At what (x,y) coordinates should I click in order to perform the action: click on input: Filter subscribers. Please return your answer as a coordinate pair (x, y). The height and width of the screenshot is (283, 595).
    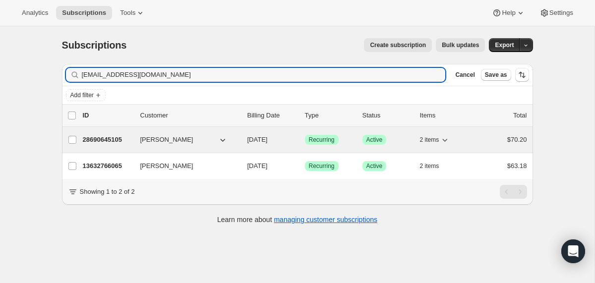
    Looking at the image, I should click on (264, 75).